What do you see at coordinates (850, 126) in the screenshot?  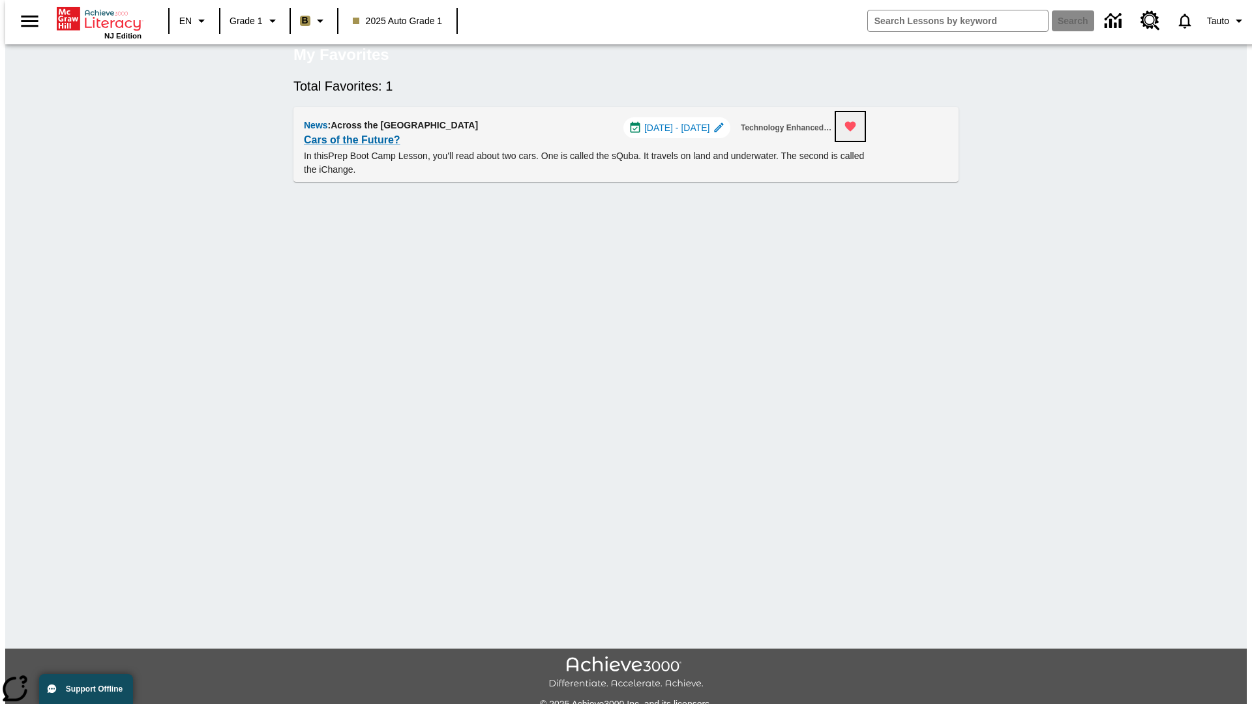 I see `button: Remove from Favorites` at bounding box center [850, 126].